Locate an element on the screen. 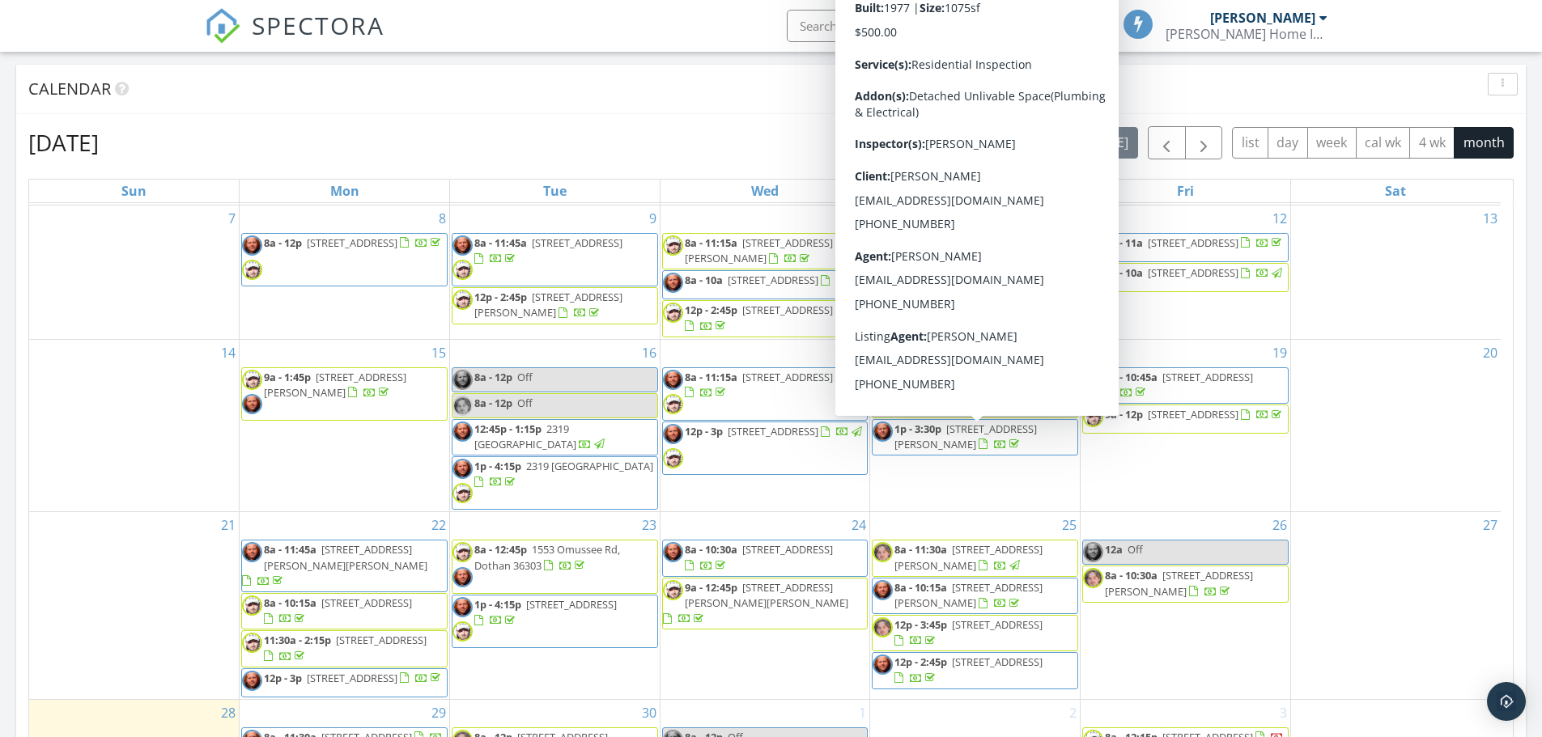 Image resolution: width=1542 pixels, height=737 pixels. span: SPECTORA is located at coordinates (318, 25).